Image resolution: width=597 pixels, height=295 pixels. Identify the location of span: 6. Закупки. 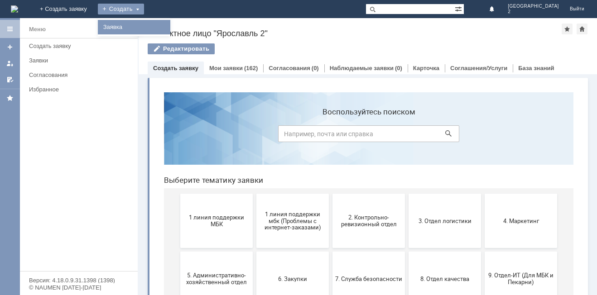
(136, 193).